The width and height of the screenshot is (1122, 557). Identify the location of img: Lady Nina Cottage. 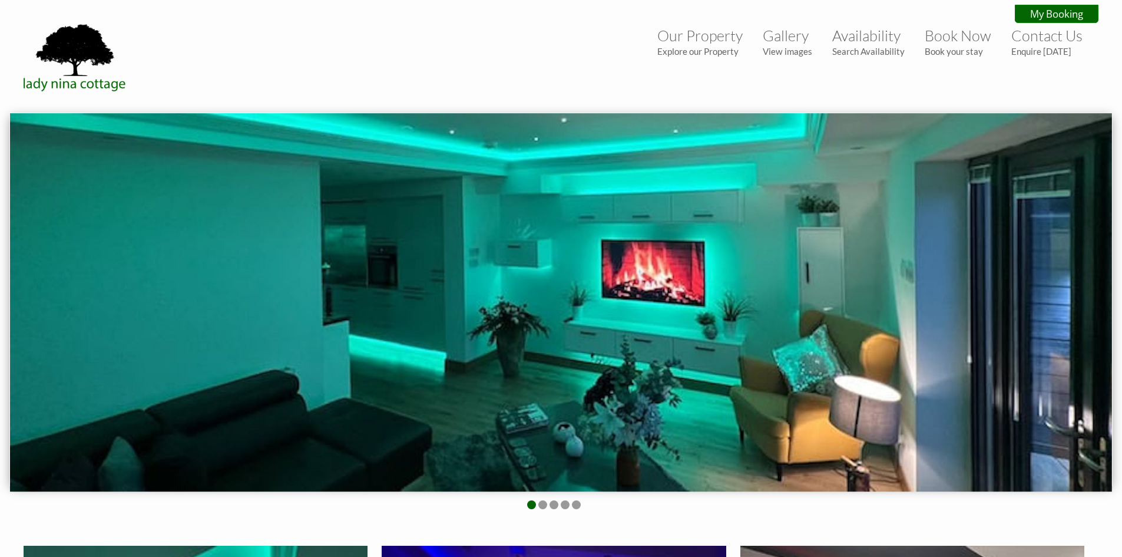
(75, 57).